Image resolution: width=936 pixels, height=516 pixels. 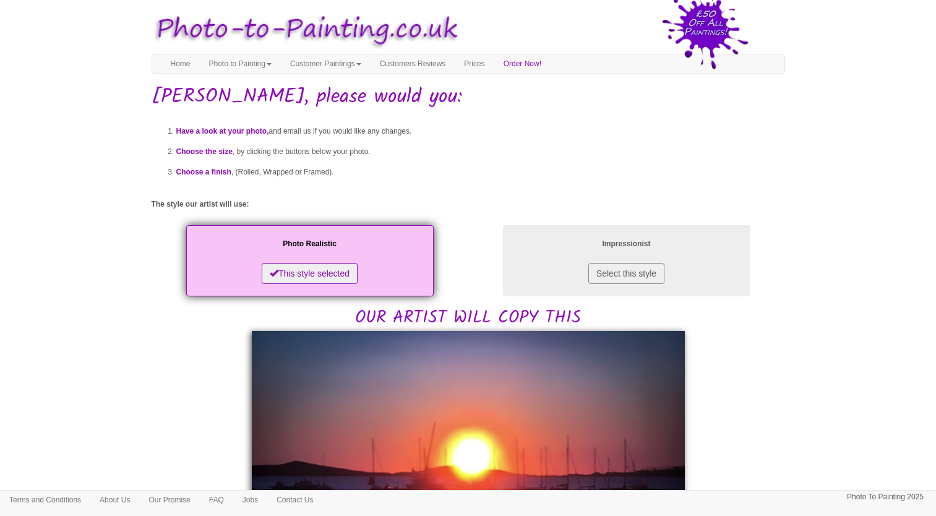 I want to click on a: Photo to Painting, so click(x=240, y=64).